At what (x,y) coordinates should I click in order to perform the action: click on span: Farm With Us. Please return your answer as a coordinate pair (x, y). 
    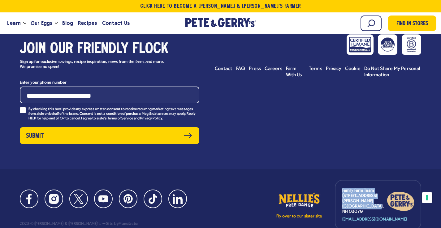
    Looking at the image, I should click on (294, 72).